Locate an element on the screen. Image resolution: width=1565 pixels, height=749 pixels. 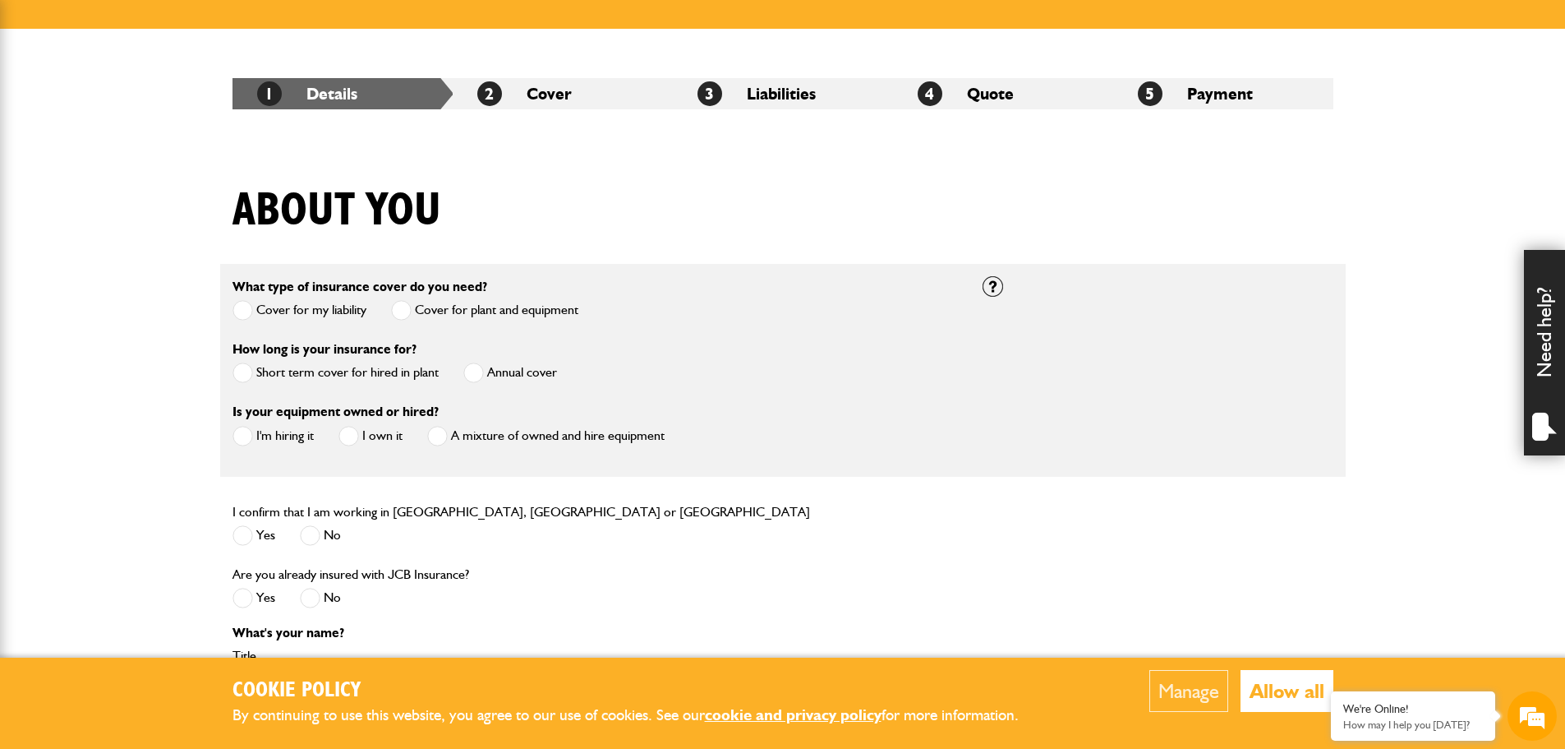
span: 4 is located at coordinates (930, 94).